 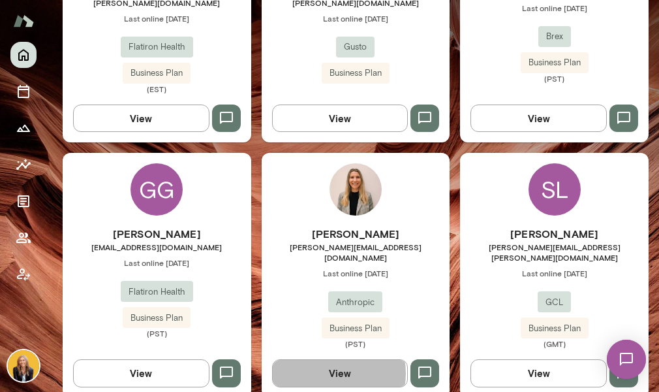 I want to click on button: Sessions, so click(x=23, y=91).